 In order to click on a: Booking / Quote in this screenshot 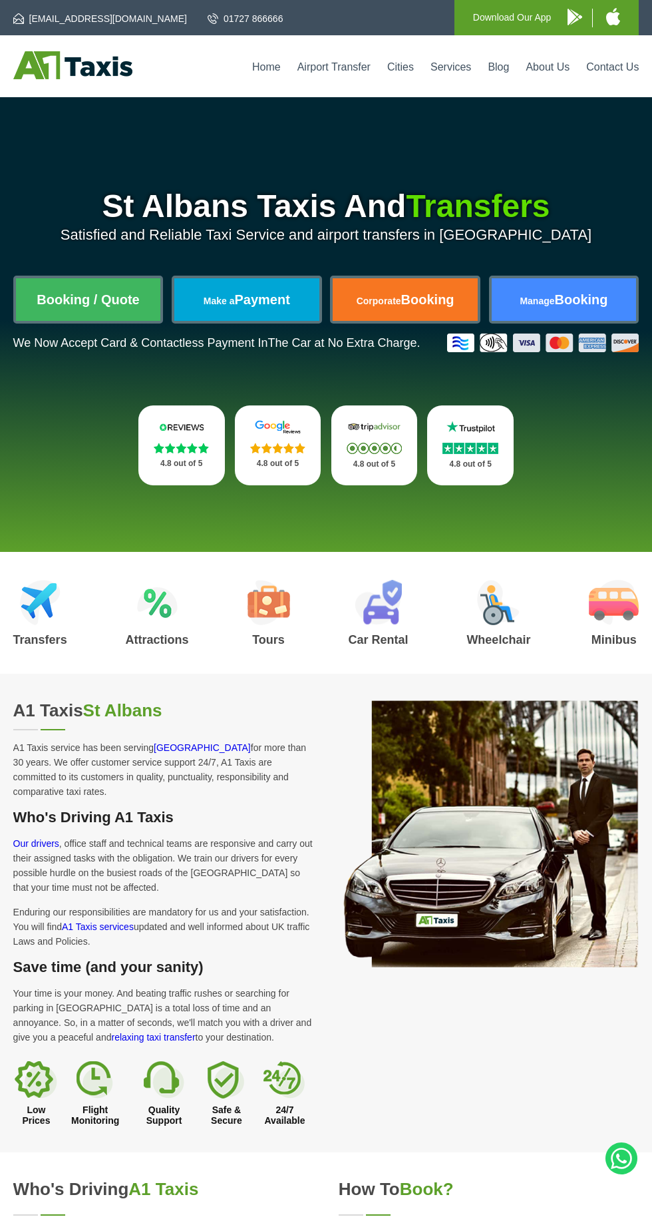, I will do `click(89, 299)`.